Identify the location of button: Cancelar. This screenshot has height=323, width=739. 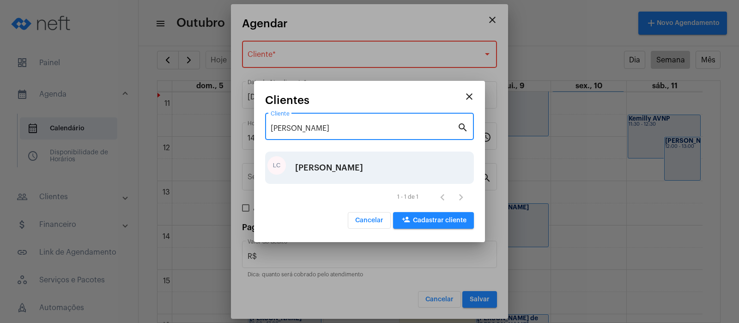
(369, 220).